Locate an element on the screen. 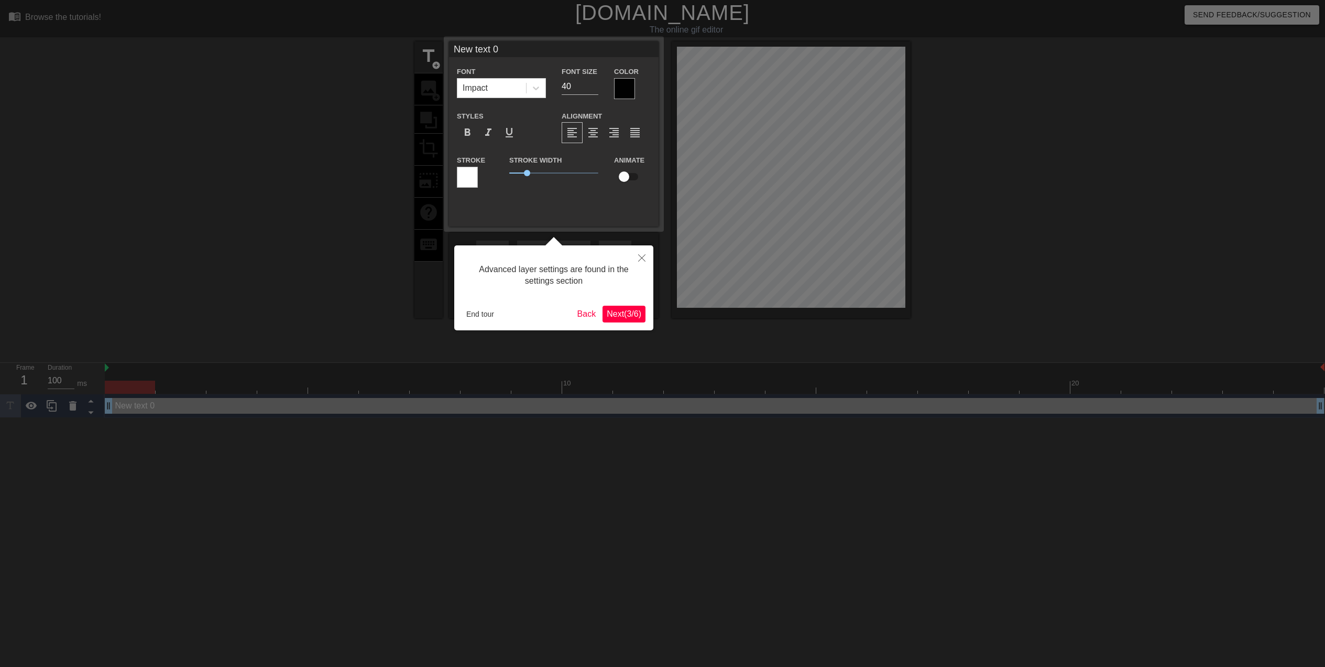  span: Next ( 3 / 6 ) is located at coordinates (624, 313).